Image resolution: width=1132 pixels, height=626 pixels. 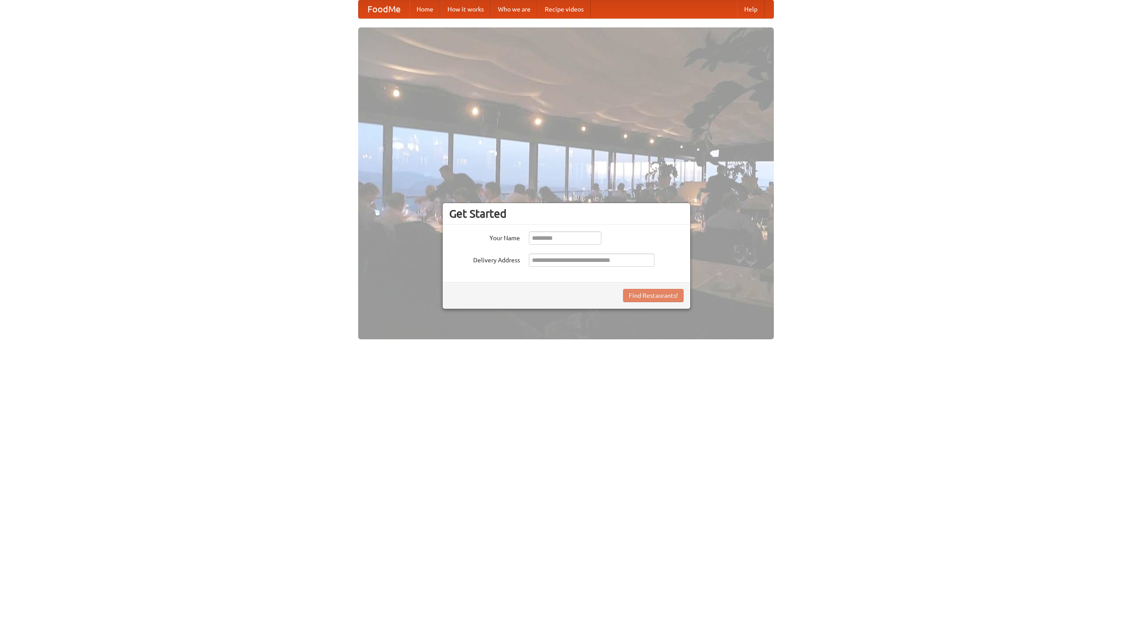 What do you see at coordinates (751, 9) in the screenshot?
I see `a: Help` at bounding box center [751, 9].